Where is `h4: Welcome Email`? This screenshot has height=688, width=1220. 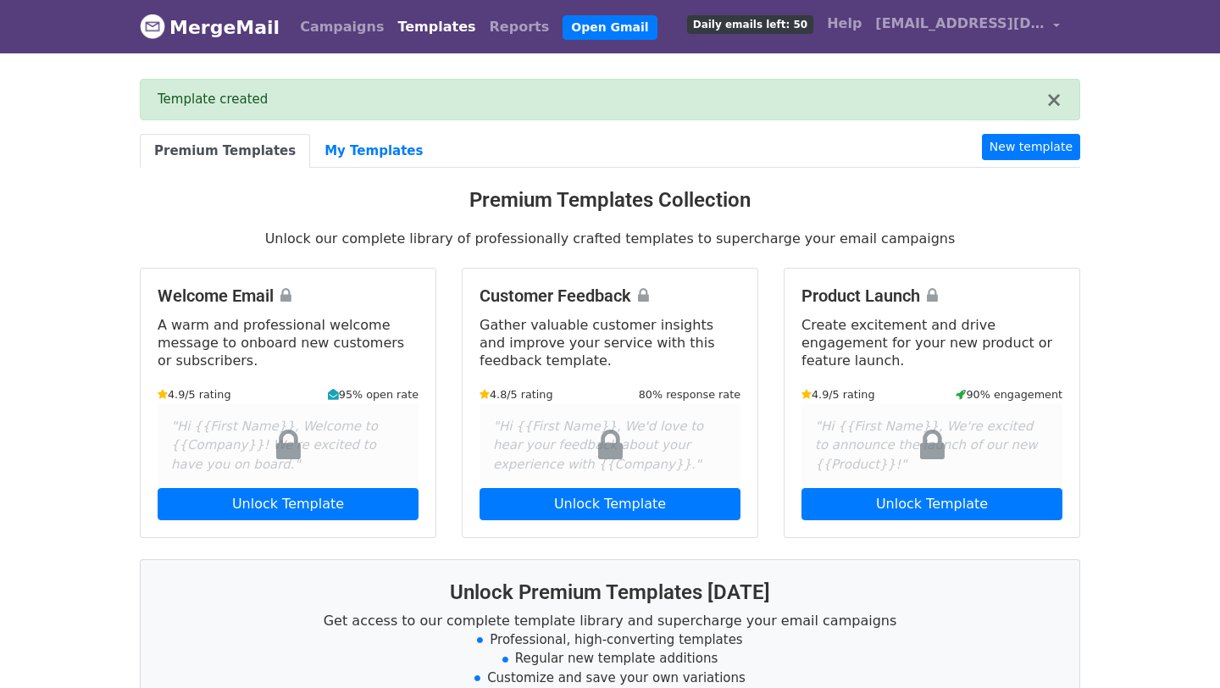 h4: Welcome Email is located at coordinates (288, 296).